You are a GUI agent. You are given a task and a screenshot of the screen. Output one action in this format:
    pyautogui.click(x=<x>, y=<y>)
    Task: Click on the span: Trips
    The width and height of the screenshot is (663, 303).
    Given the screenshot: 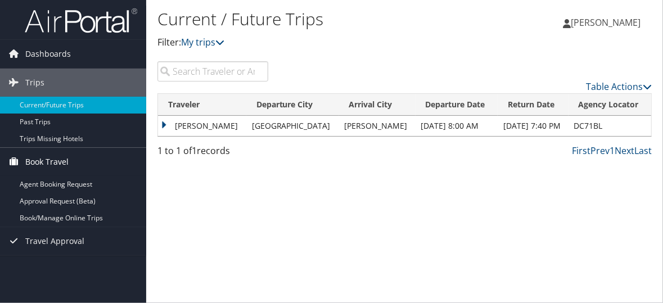 What is the action you would take?
    pyautogui.click(x=35, y=83)
    